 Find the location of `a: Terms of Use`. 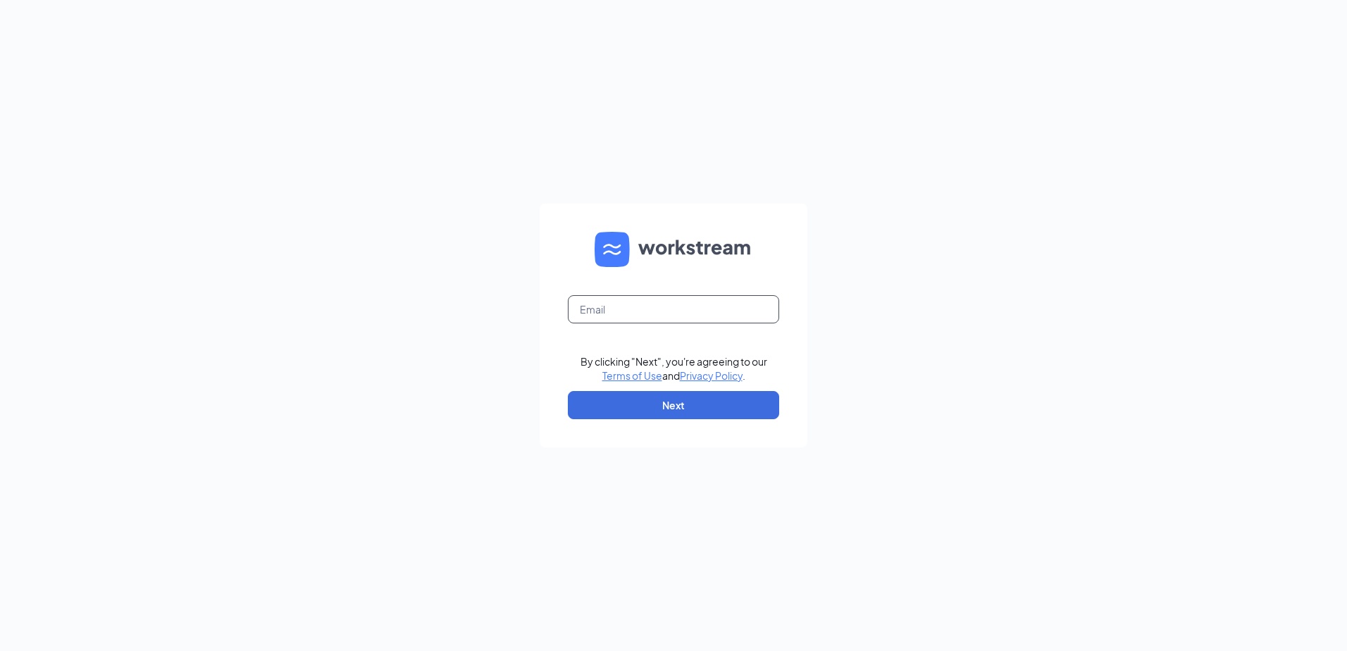

a: Terms of Use is located at coordinates (632, 376).